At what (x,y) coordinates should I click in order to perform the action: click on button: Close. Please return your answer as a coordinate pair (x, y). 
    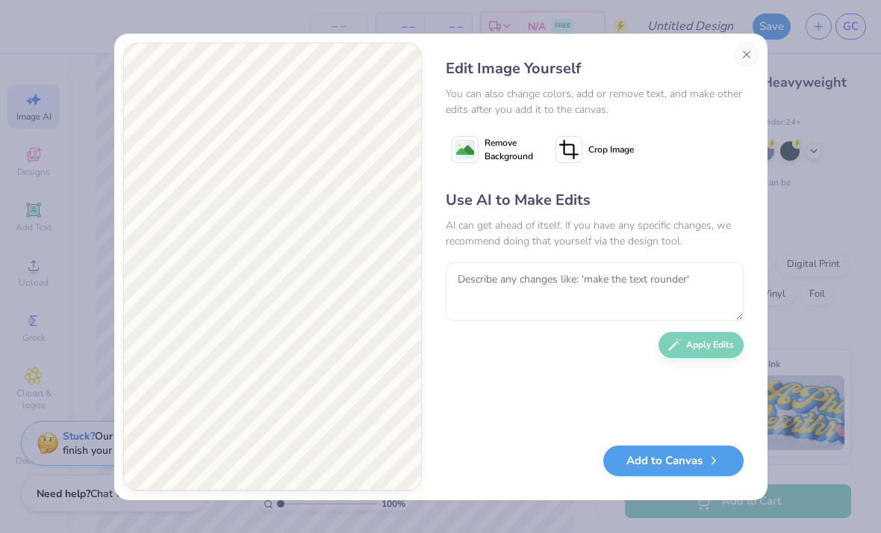
    Looking at the image, I should click on (747, 55).